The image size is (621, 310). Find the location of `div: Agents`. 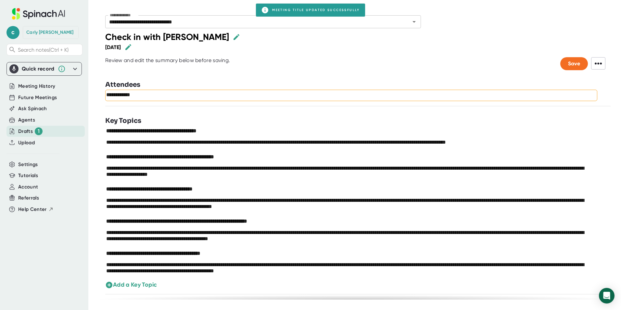

div: Agents is located at coordinates (27, 120).